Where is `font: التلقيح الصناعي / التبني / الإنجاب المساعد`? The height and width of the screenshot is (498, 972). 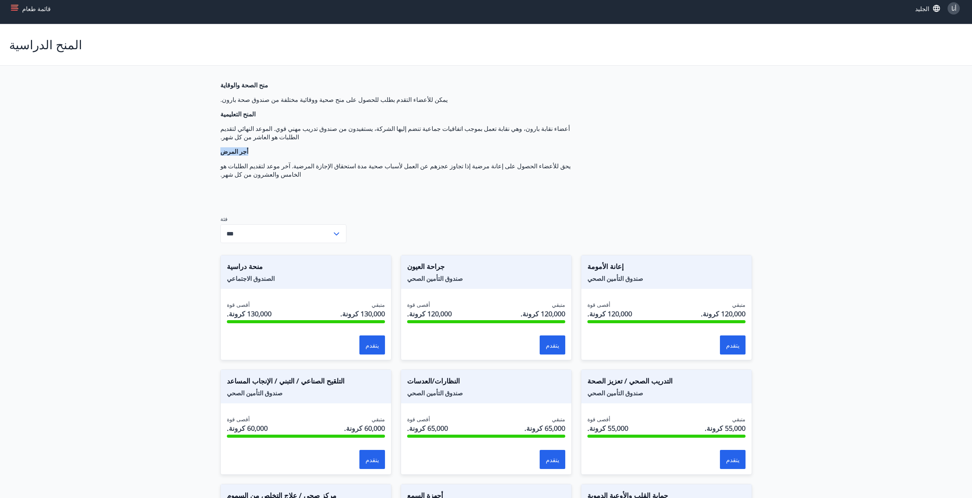 font: التلقيح الصناعي / التبني / الإنجاب المساعد is located at coordinates (286, 381).